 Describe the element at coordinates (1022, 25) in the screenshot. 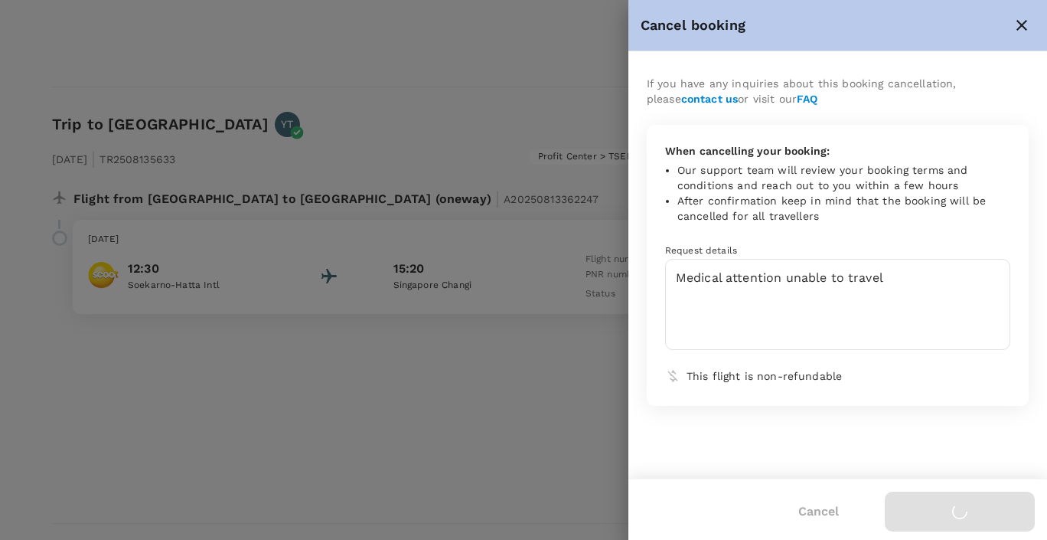

I see `button: close` at that location.